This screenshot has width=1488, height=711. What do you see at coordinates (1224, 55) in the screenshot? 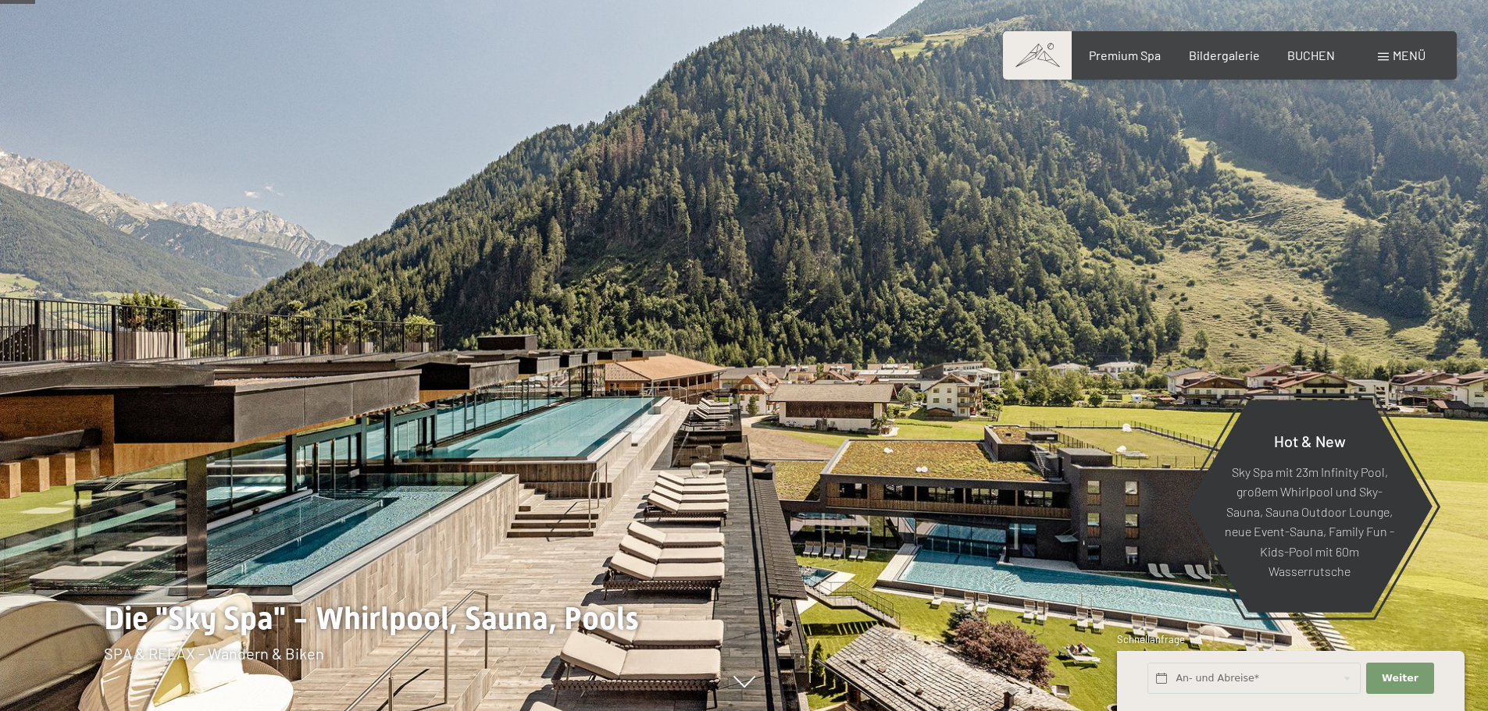
I see `span: Bildergalerie` at bounding box center [1224, 55].